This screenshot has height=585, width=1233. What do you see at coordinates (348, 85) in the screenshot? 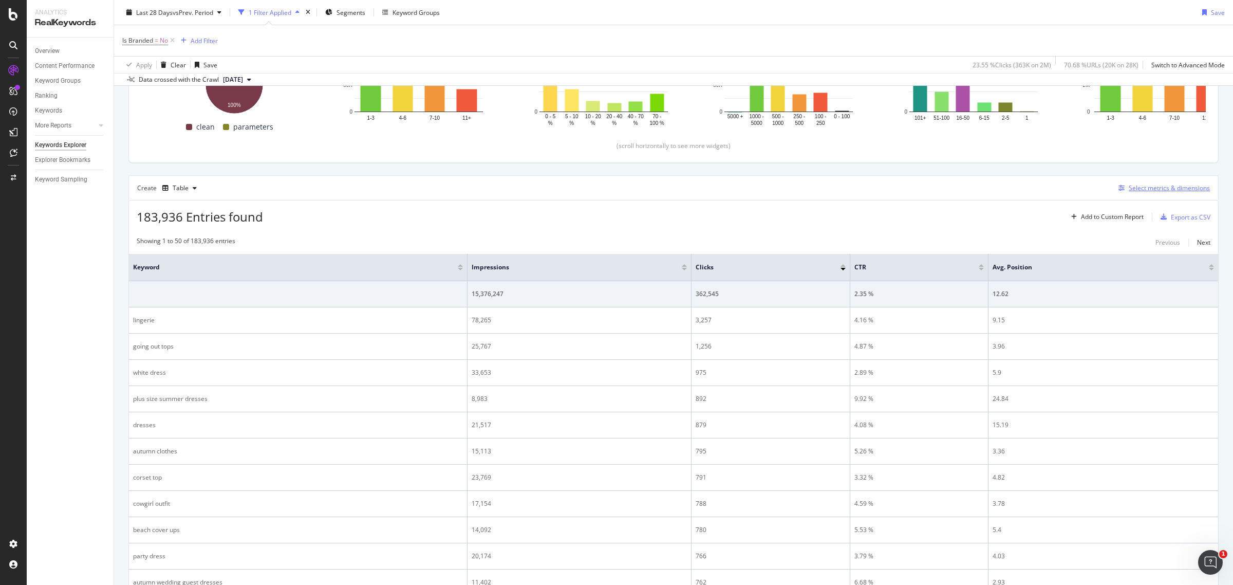
I see `text: 50K` at bounding box center [348, 85].